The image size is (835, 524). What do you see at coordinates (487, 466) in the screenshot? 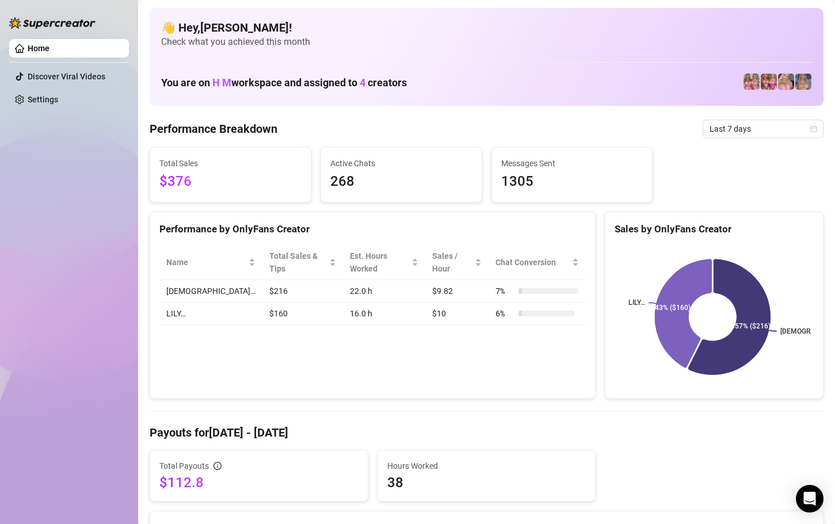
I see `span: Hours Worked` at bounding box center [487, 466].